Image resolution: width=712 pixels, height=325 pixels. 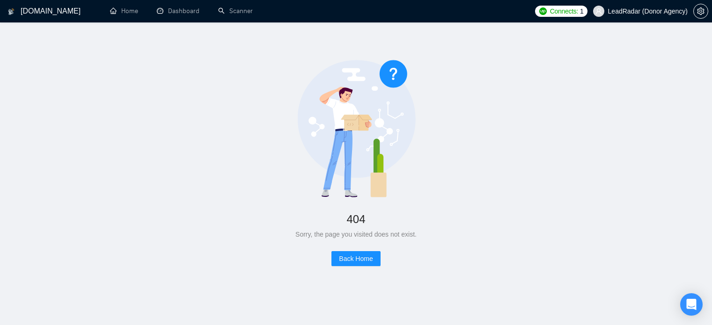 I want to click on button: Back Home, so click(x=356, y=259).